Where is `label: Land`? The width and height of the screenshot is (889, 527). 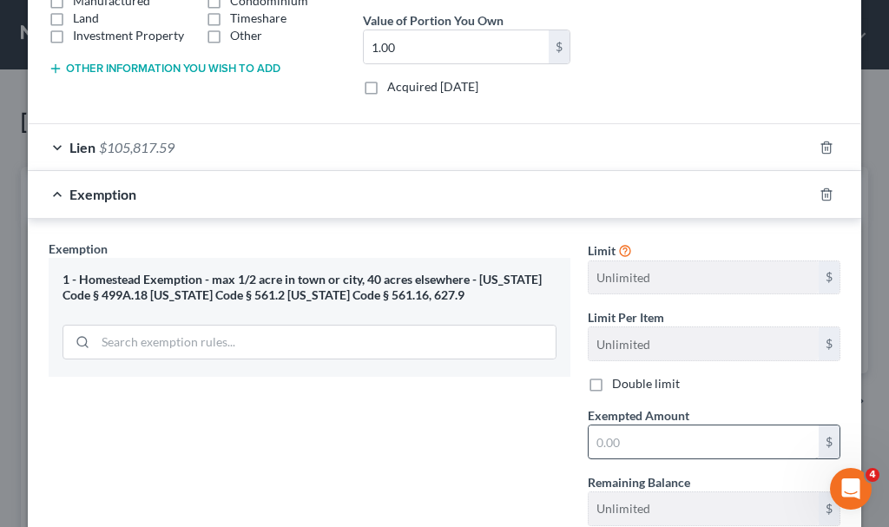 label: Land is located at coordinates (86, 18).